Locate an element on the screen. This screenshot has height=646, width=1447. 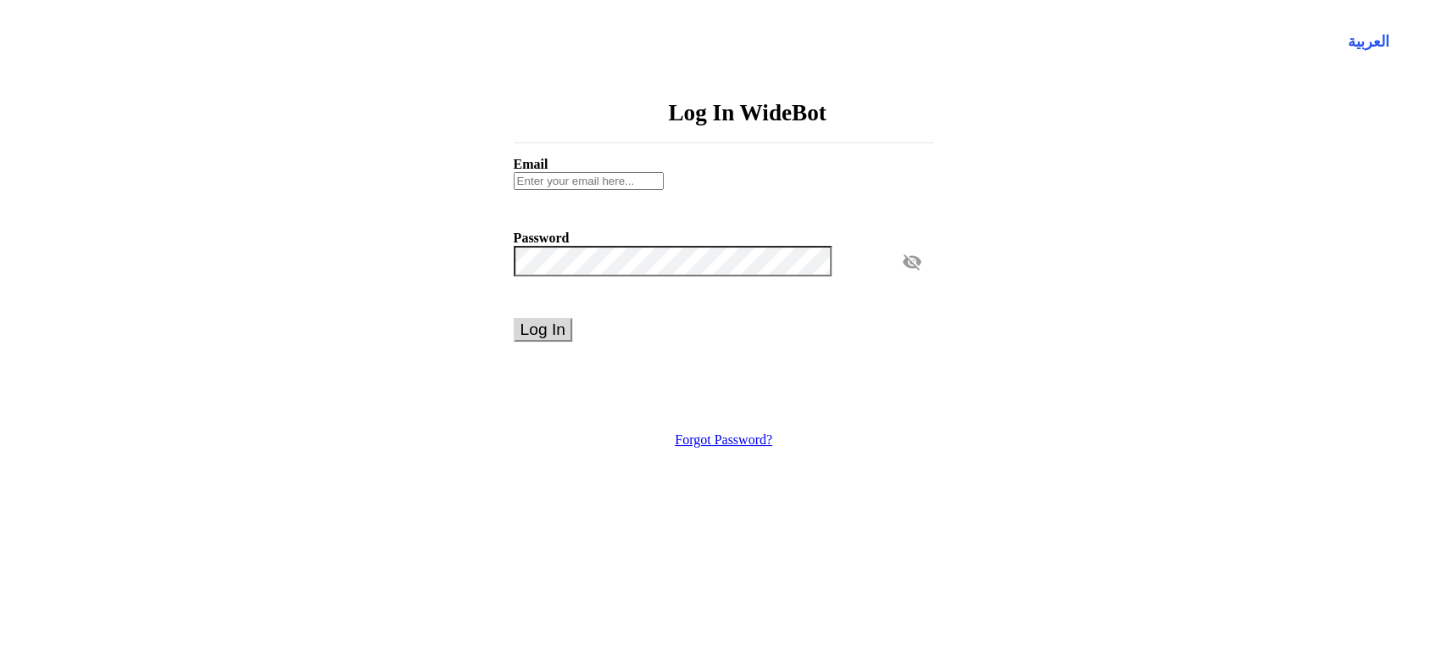
p: Log In WideBot is located at coordinates (747, 113).